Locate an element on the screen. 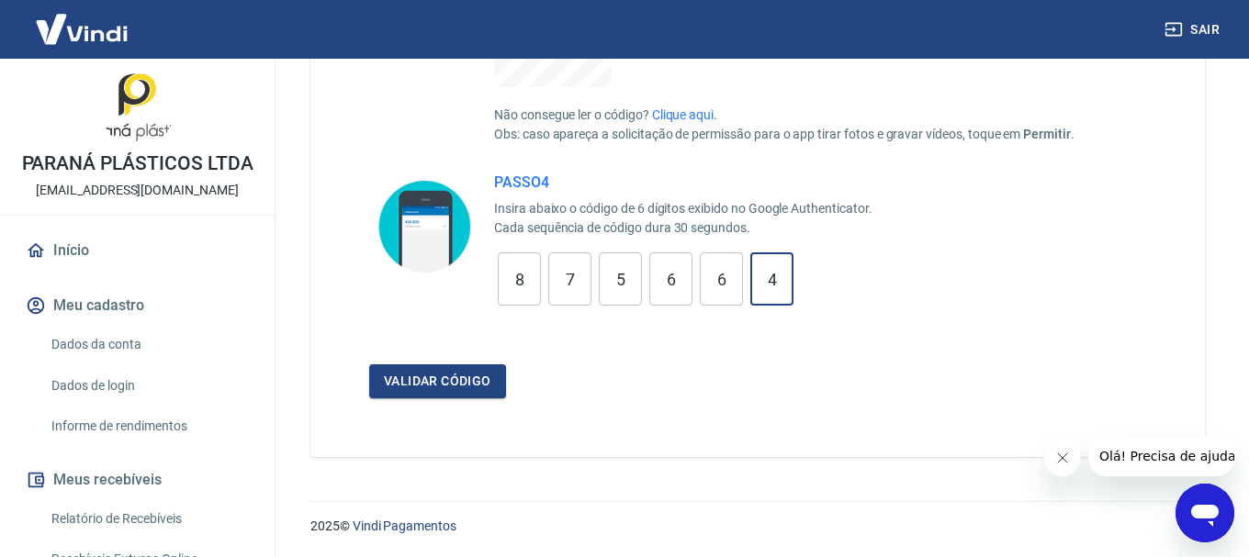 This screenshot has height=557, width=1249. img: Vindi is located at coordinates (82, 28).